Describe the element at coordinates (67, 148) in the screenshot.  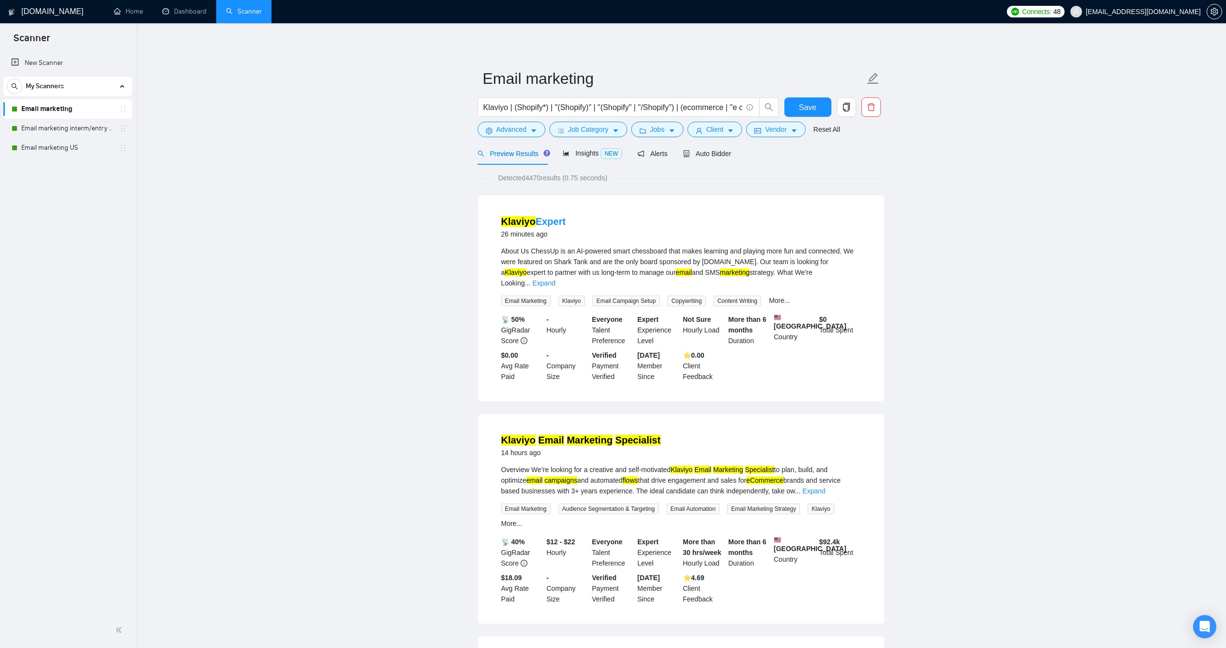
I see `a: Email marketing US` at that location.